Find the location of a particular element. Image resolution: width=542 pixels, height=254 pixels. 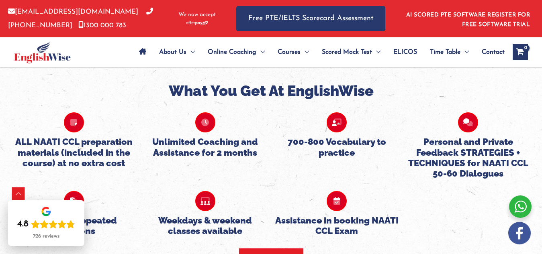

a: CoursesMenu Toggle is located at coordinates (293, 52).